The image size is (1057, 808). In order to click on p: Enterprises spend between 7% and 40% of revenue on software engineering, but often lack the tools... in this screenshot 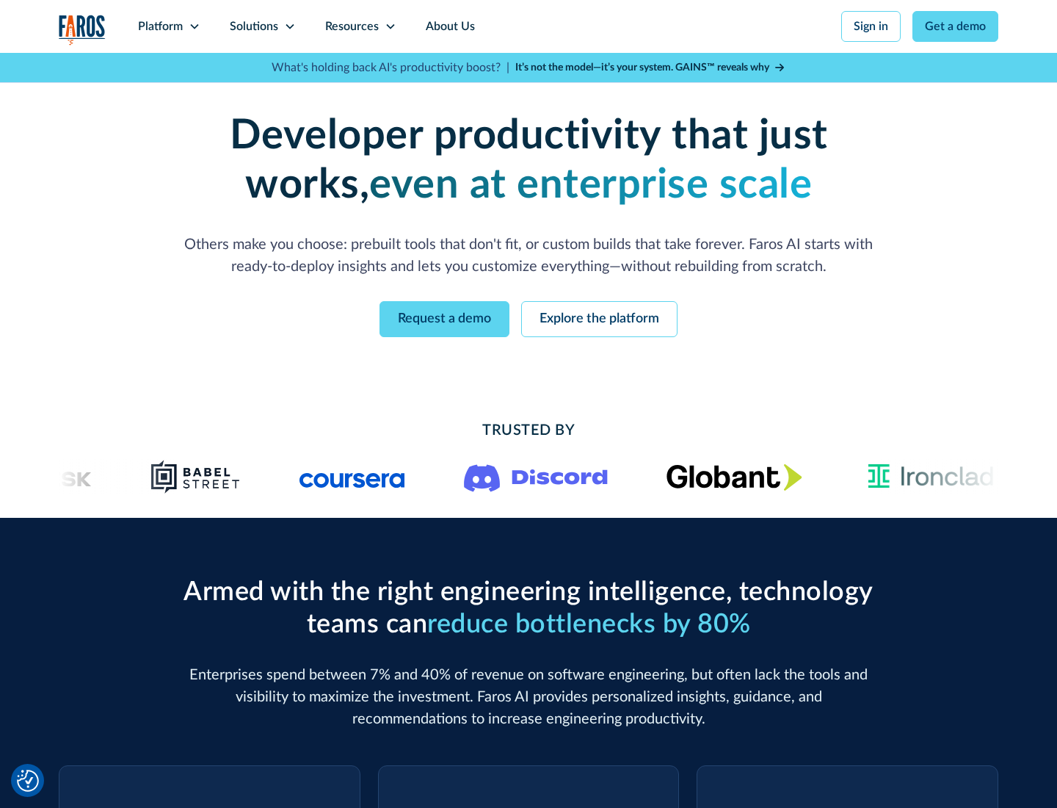, I will do `click(529, 697)`.